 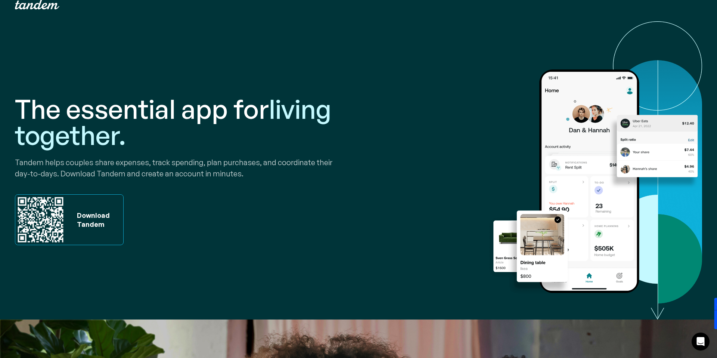 I want to click on h1: The essential app for, so click(x=185, y=122).